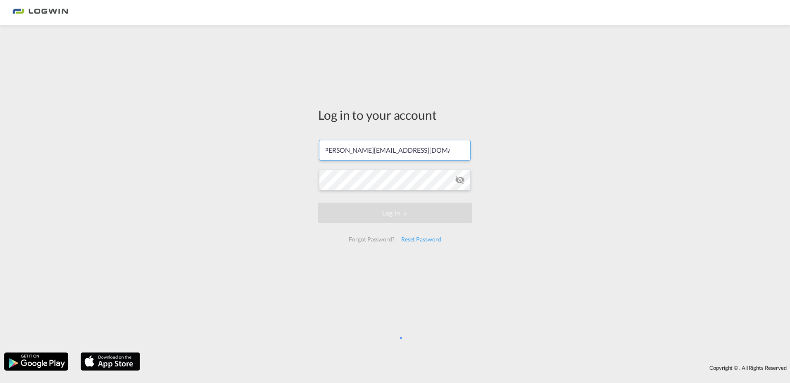  I want to click on img: 2761ae10d95411efa20a1f5e0282d2d7.png, so click(40, 12).